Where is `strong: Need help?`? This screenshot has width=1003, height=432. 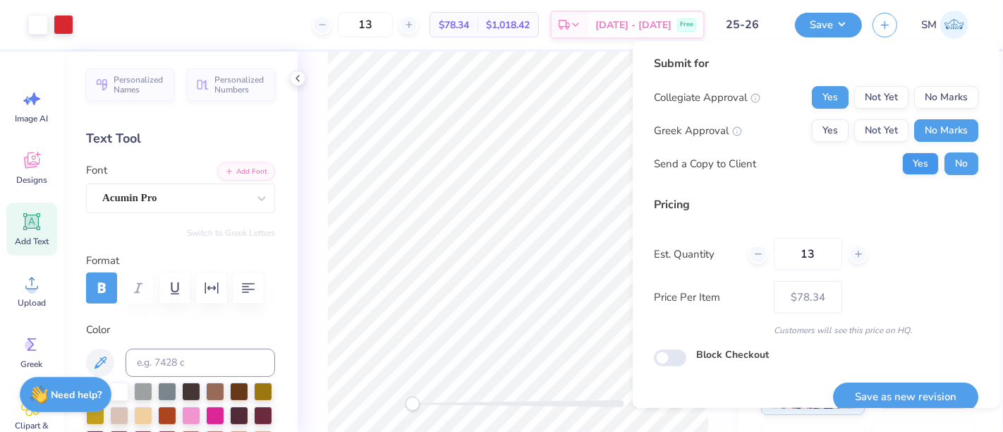 strong: Need help? is located at coordinates (77, 394).